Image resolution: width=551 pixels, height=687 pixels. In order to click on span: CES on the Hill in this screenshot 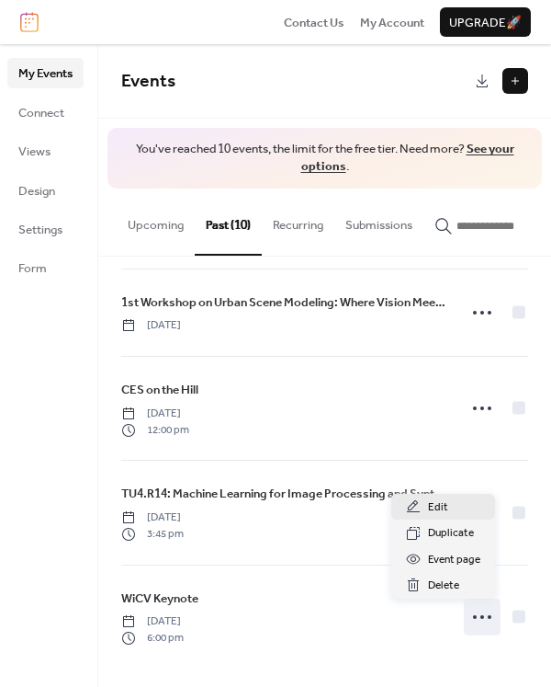, I will do `click(160, 390)`.